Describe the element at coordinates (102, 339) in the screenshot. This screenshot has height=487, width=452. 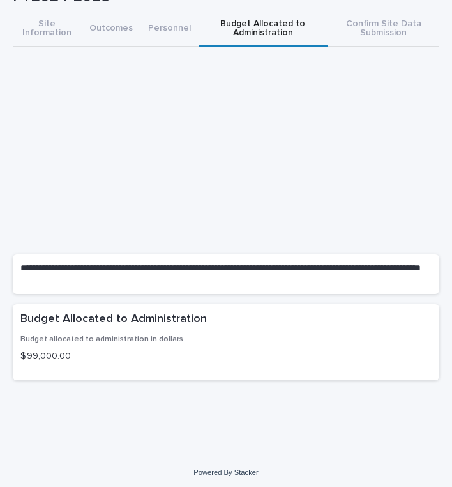
I see `span: Budget allocated to administration in dollars` at that location.